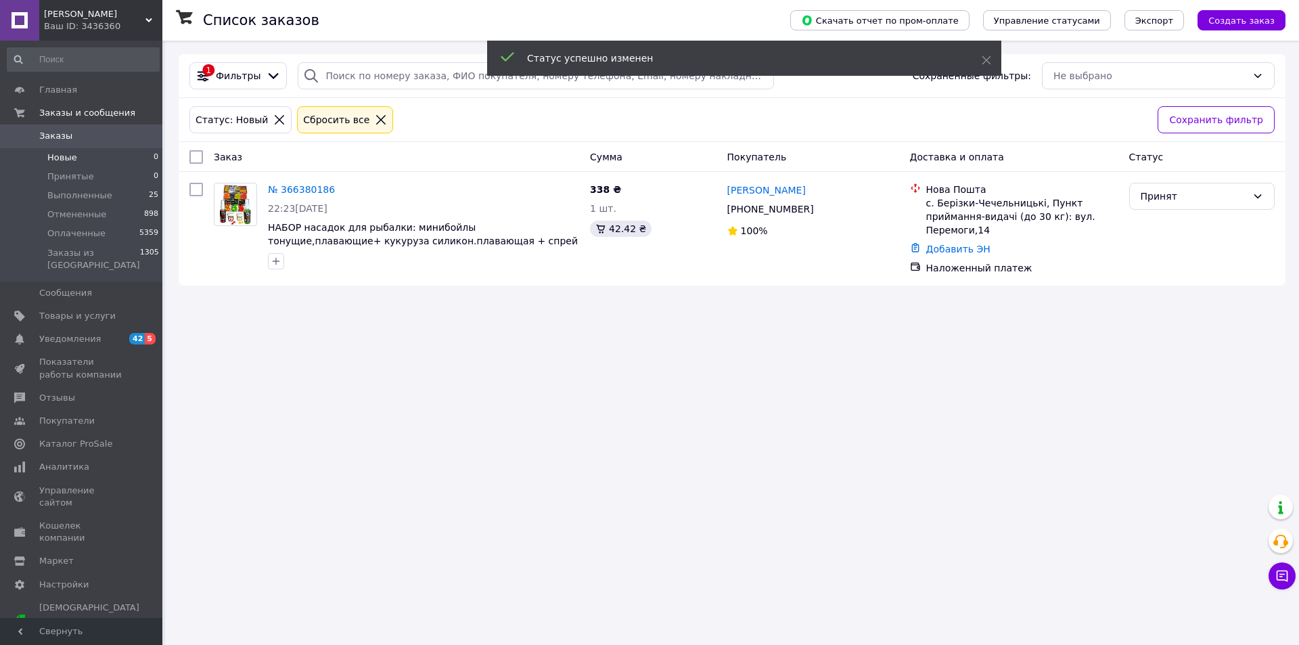 The image size is (1299, 645). I want to click on span: 1 шт., so click(603, 208).